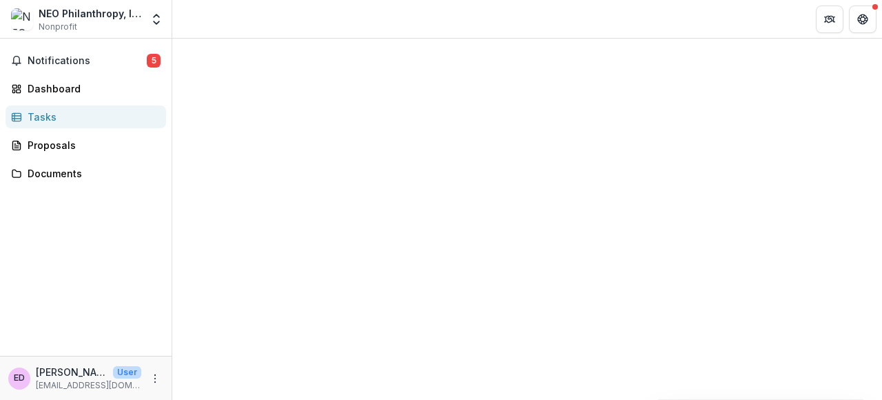  Describe the element at coordinates (91, 117) in the screenshot. I see `div: Tasks` at that location.